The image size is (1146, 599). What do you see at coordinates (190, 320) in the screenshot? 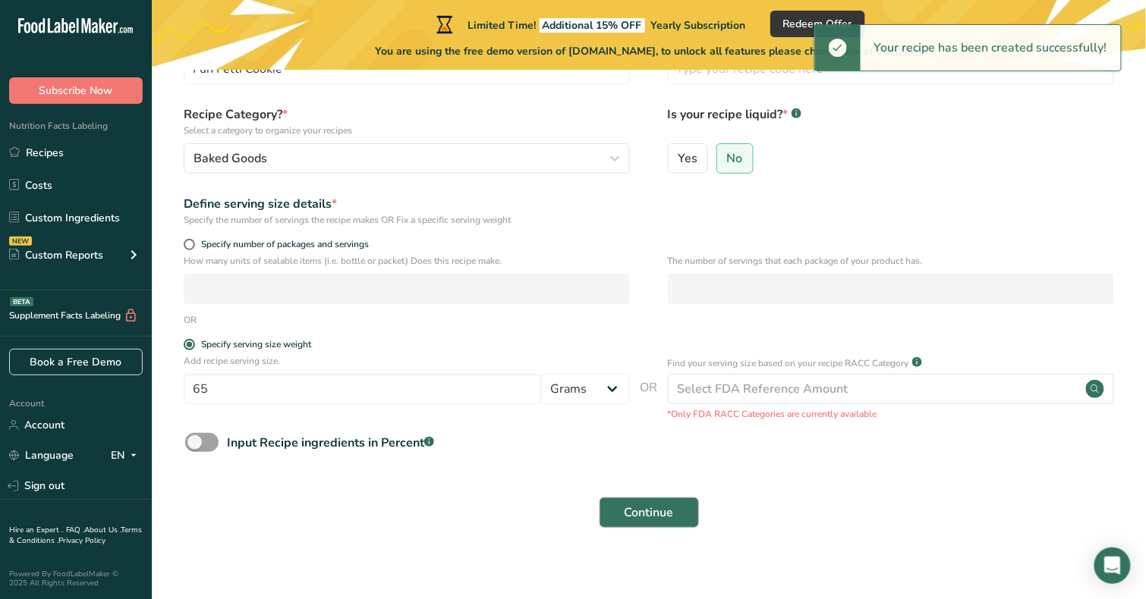
I see `div: OR` at bounding box center [190, 320].